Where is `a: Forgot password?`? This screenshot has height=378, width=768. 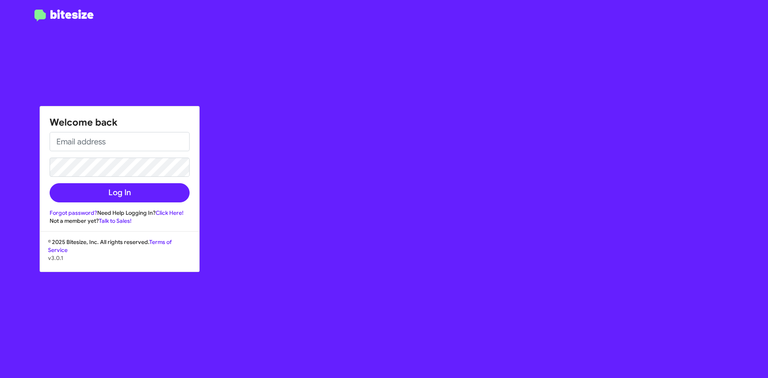
a: Forgot password? is located at coordinates (73, 213).